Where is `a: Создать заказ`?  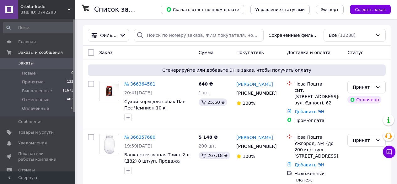 a: Создать заказ is located at coordinates (367, 9).